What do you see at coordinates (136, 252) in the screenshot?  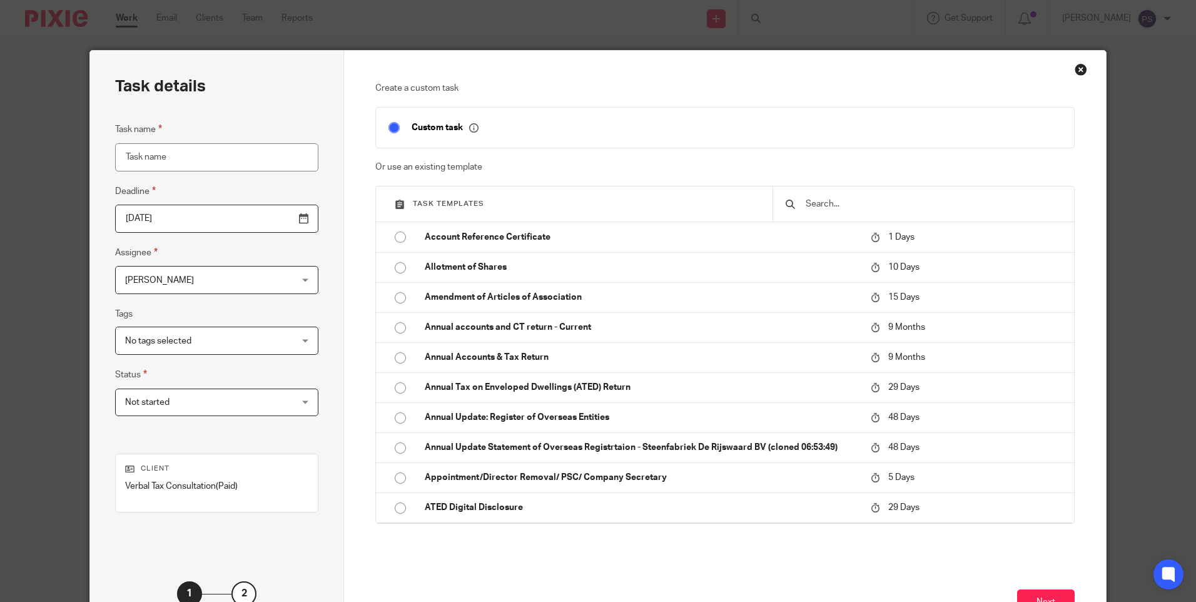 I see `label: Assignee` at bounding box center [136, 252].